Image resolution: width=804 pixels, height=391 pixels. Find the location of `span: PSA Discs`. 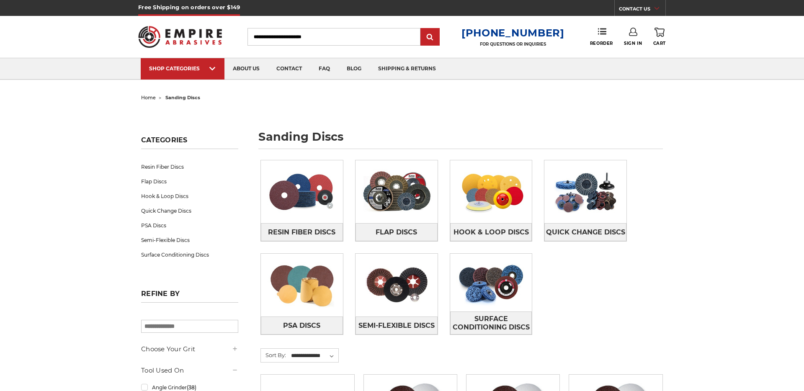

span: PSA Discs is located at coordinates (301, 326).